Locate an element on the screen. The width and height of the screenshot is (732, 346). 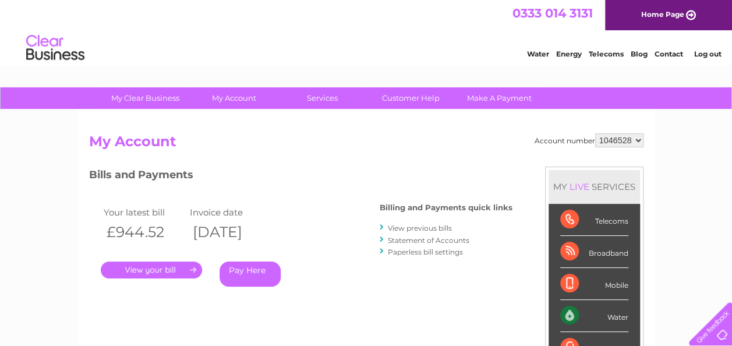
a: Paperless bill settings is located at coordinates (425, 252).